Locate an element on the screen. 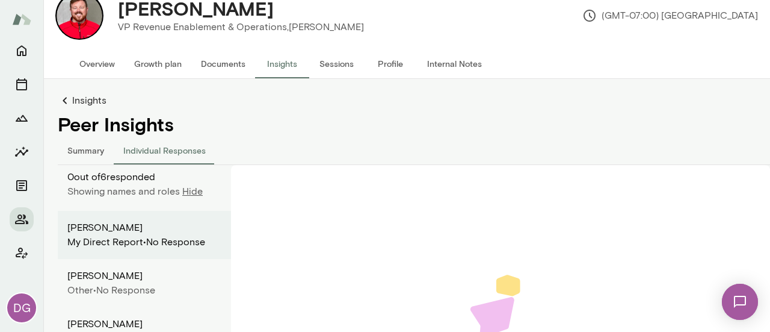 The height and width of the screenshot is (332, 770). button: Growth Plan is located at coordinates (22, 118).